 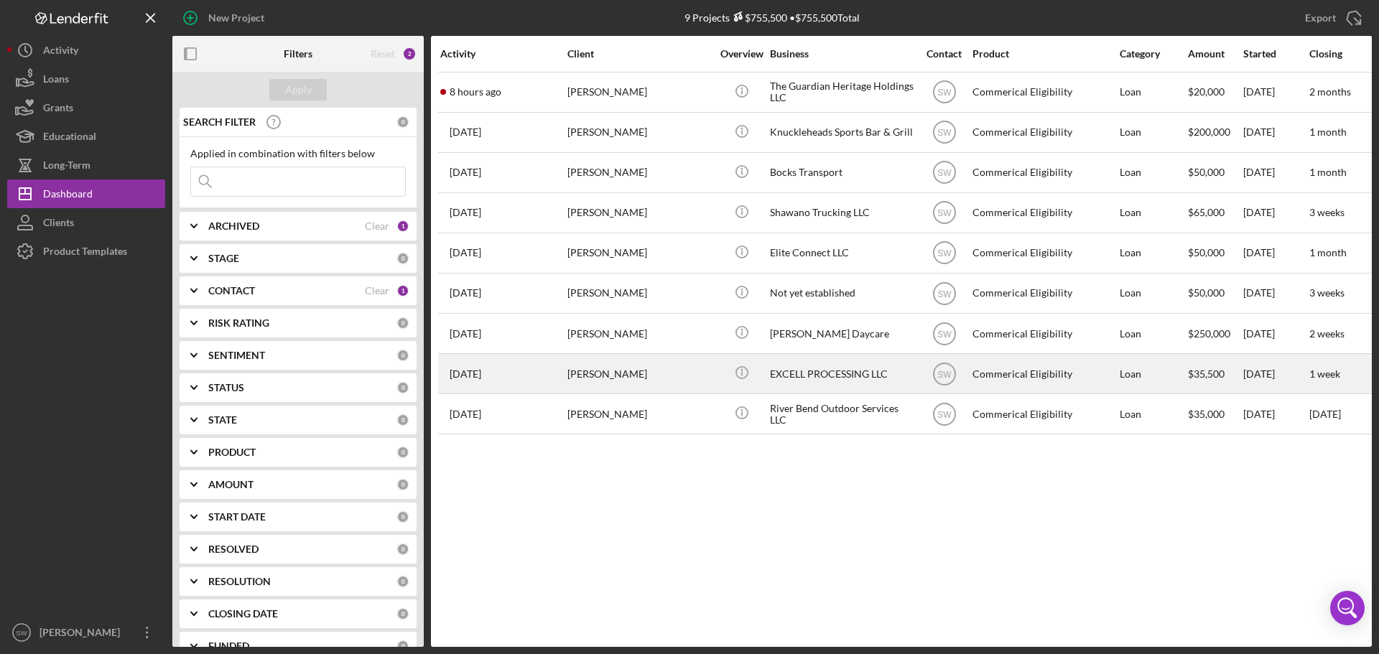 What do you see at coordinates (758, 17) in the screenshot?
I see `div: $755,500` at bounding box center [758, 17].